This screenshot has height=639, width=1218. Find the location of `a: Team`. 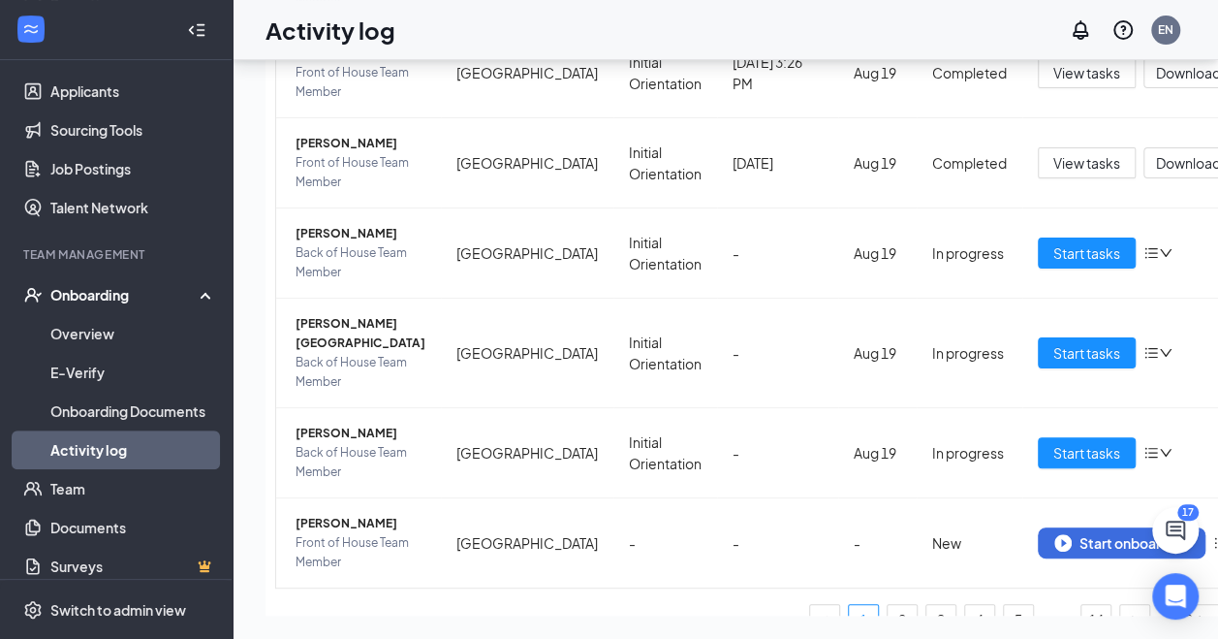

a: Team is located at coordinates (133, 489).